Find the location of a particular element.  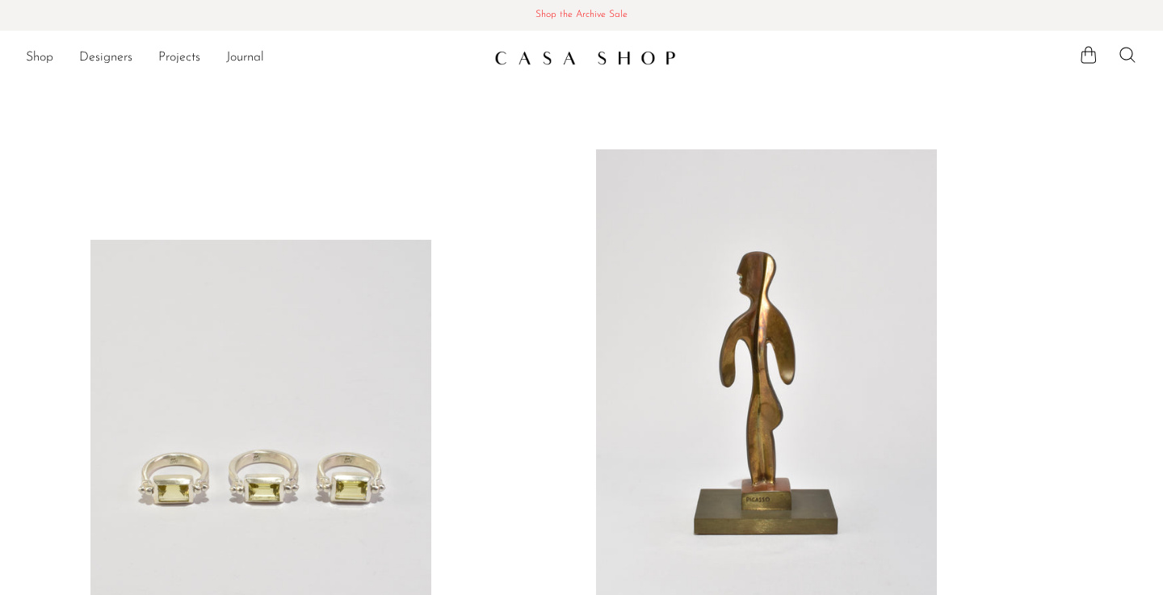

a: Designers is located at coordinates (106, 58).